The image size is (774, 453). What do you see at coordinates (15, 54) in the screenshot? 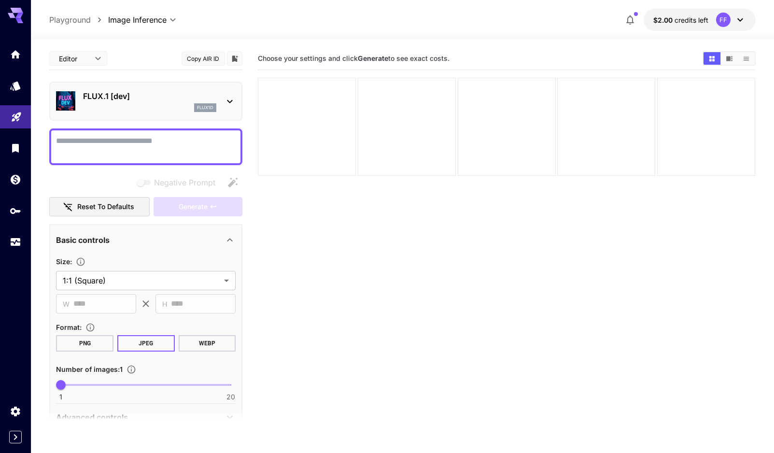
I see `div: Home` at bounding box center [15, 54].